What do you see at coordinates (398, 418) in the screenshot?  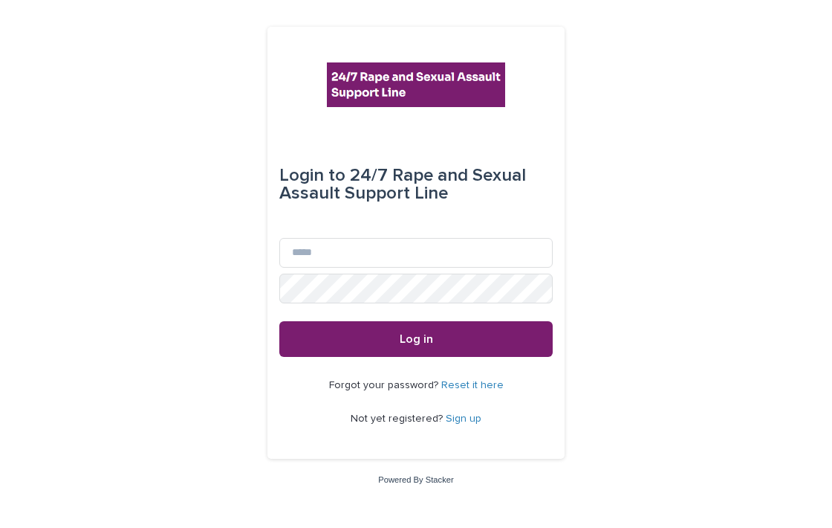 I see `span: Not yet registered?` at bounding box center [398, 418].